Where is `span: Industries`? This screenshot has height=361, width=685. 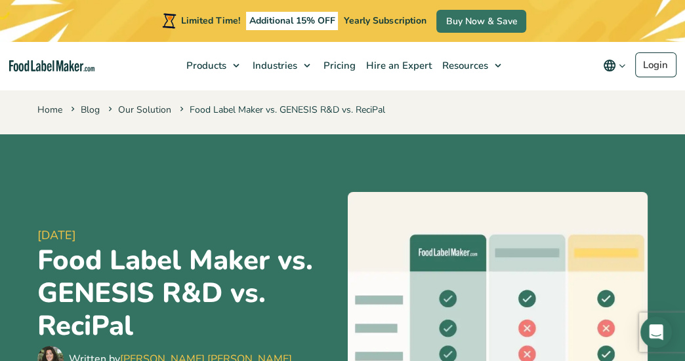 span: Industries is located at coordinates (274, 66).